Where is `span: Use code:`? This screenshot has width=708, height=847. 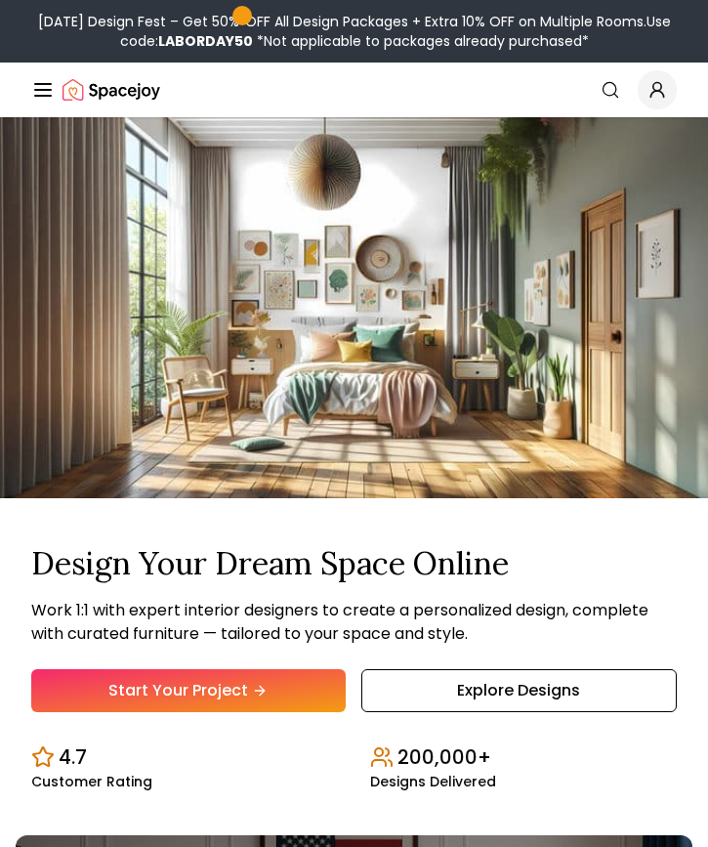 span: Use code: is located at coordinates (396, 31).